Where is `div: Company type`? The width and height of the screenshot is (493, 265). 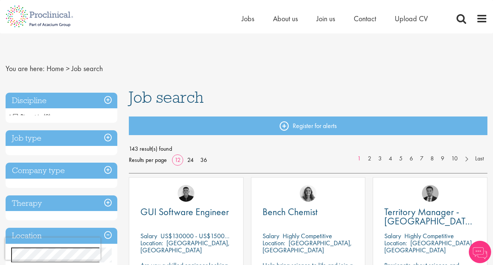
div: Company type is located at coordinates (61, 171).